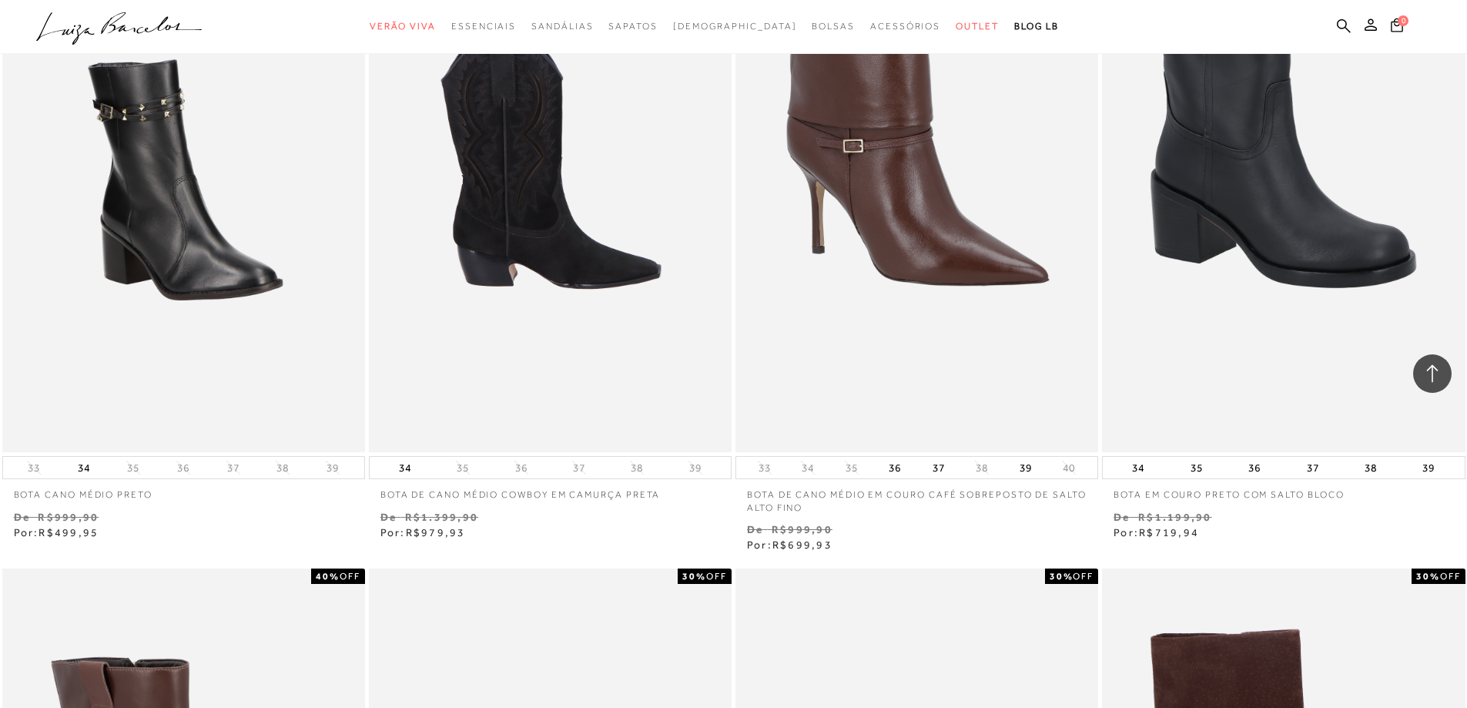  I want to click on span: R$979,93, so click(436, 532).